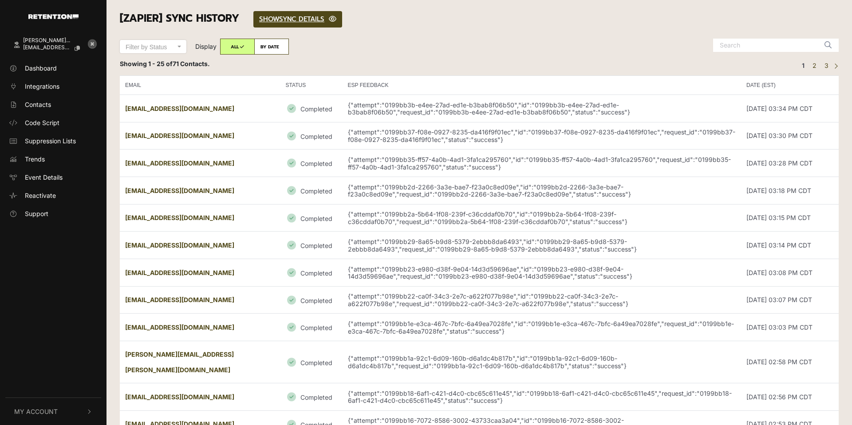 This screenshot has width=852, height=425. Describe the element at coordinates (542, 300) in the screenshot. I see `p: {"attempt":"0199bb22-ca0f-34c3-2e7c-a622f077b98e","id":"0199bb22-ca0f-34c3-2e7c-a622f077b98e","re...` at that location.